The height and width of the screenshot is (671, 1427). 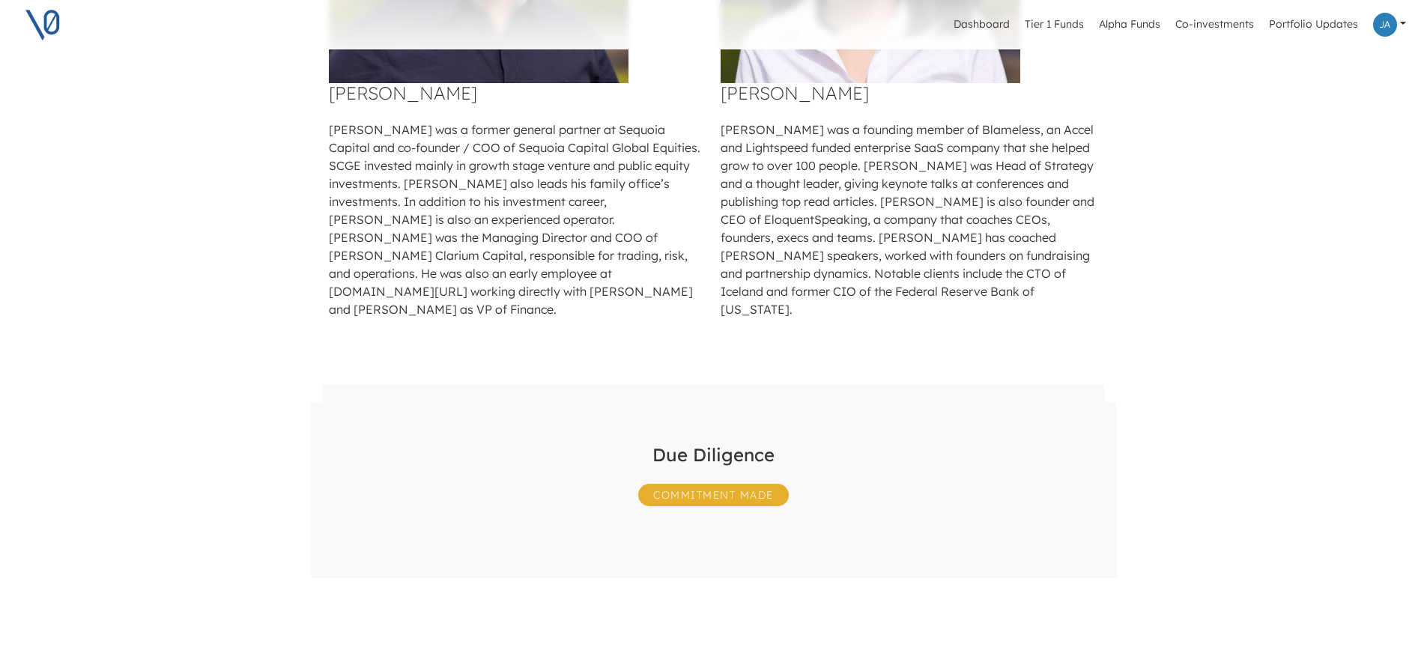 What do you see at coordinates (1214, 25) in the screenshot?
I see `a: Co-investments` at bounding box center [1214, 25].